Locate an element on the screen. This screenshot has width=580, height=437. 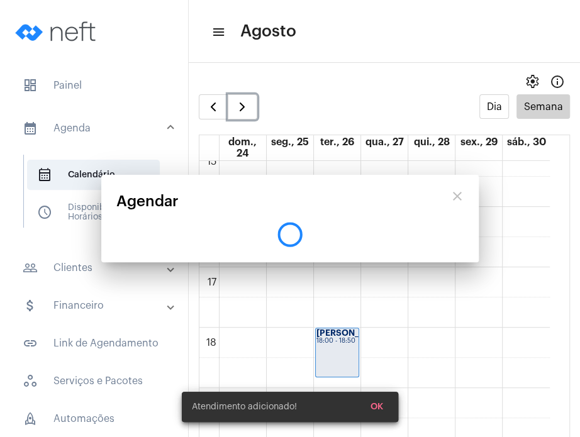
button: Dia is located at coordinates (494, 106).